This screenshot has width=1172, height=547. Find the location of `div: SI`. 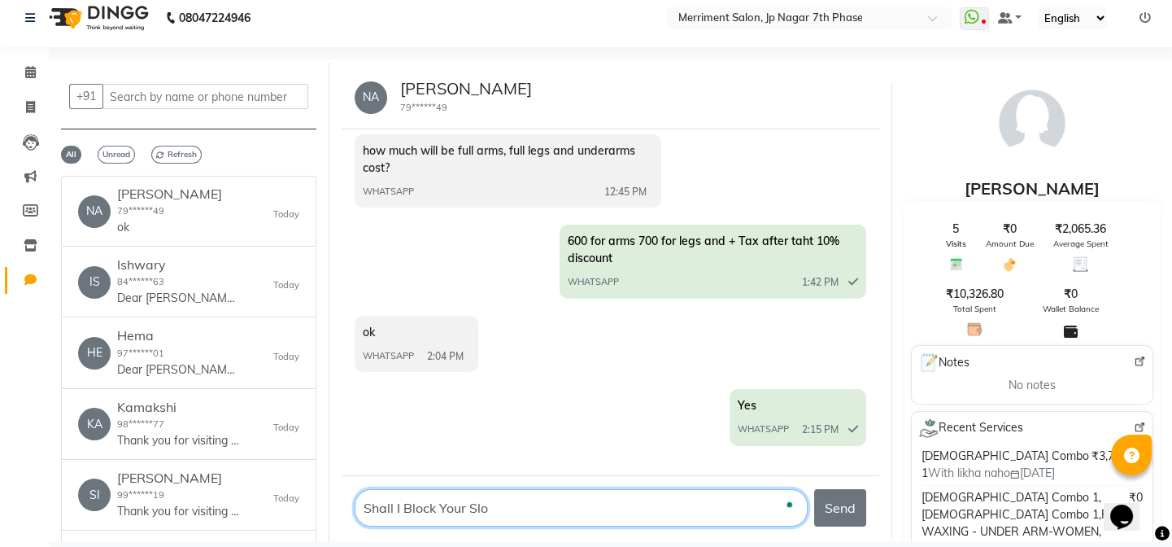

div: SI is located at coordinates (94, 495).